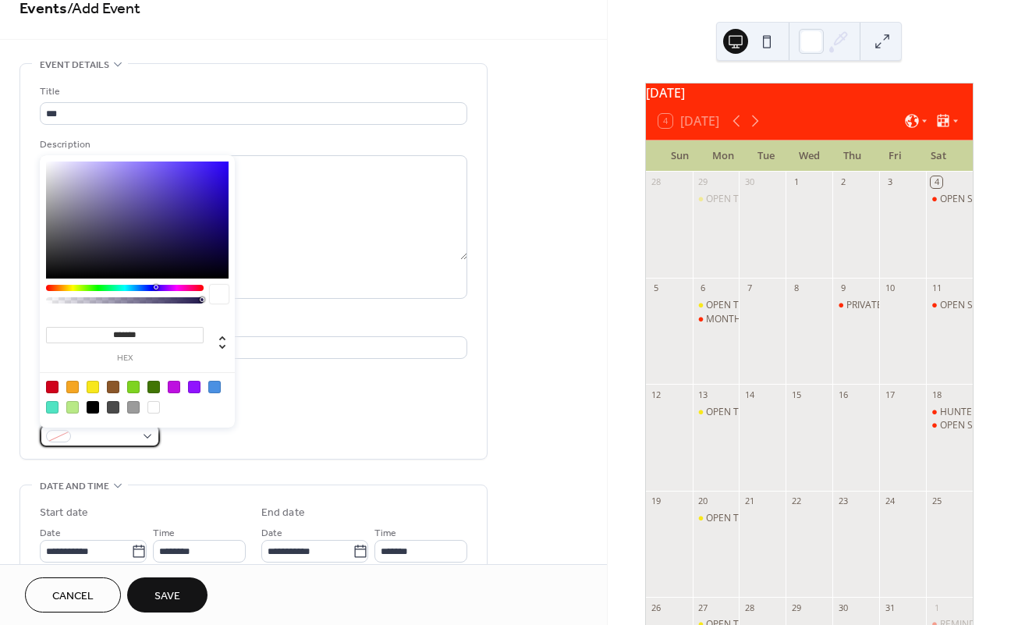  Describe the element at coordinates (73, 594) in the screenshot. I see `a: Cancel` at that location.